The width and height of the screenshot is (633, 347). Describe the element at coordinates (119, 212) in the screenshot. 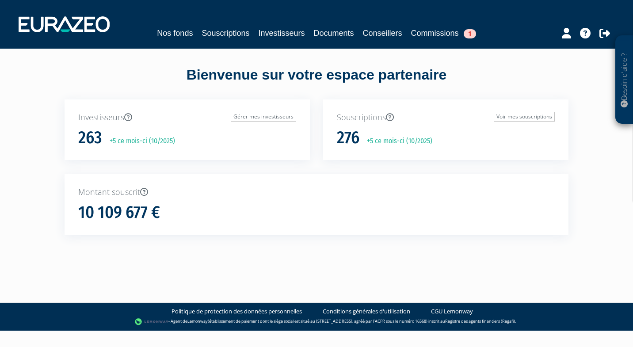

I see `h1: 10 109 677 €` at that location.